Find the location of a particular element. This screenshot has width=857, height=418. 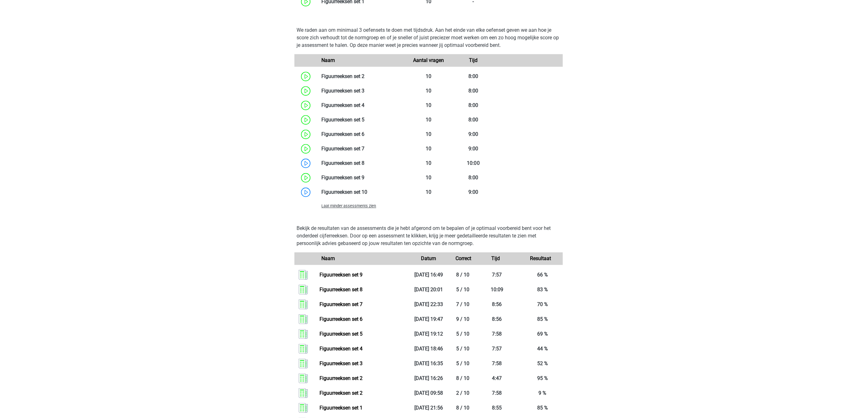

div: Figuurreeksen set 2 is located at coordinates (361, 76).